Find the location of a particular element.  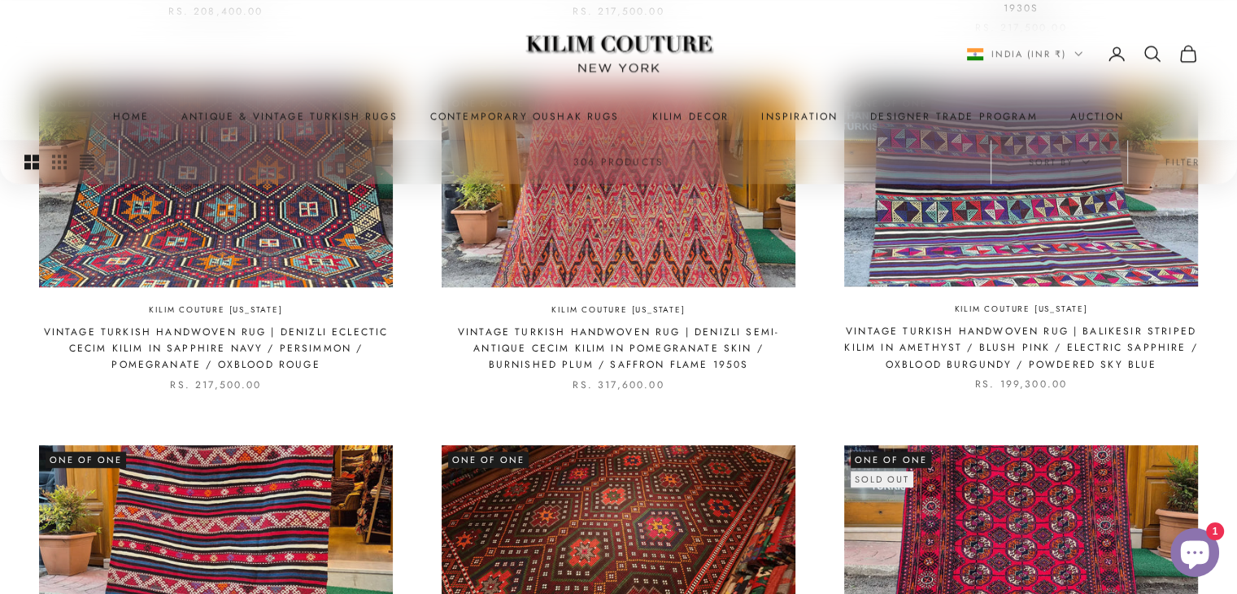

button: Sort by is located at coordinates (1059, 163).